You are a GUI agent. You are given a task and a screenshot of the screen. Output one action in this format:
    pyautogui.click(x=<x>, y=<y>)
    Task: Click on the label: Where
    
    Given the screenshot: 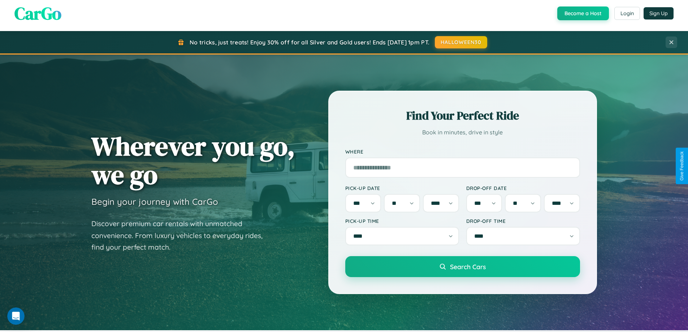 What is the action you would take?
    pyautogui.click(x=463, y=151)
    